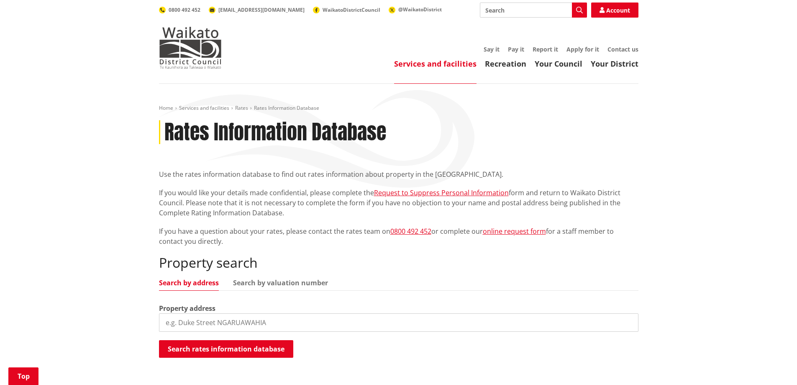 The image size is (797, 385). What do you see at coordinates (399, 203) in the screenshot?
I see `p: If you would like your details made confidential, please complete the form and return to Waikato ...` at bounding box center [399, 203].